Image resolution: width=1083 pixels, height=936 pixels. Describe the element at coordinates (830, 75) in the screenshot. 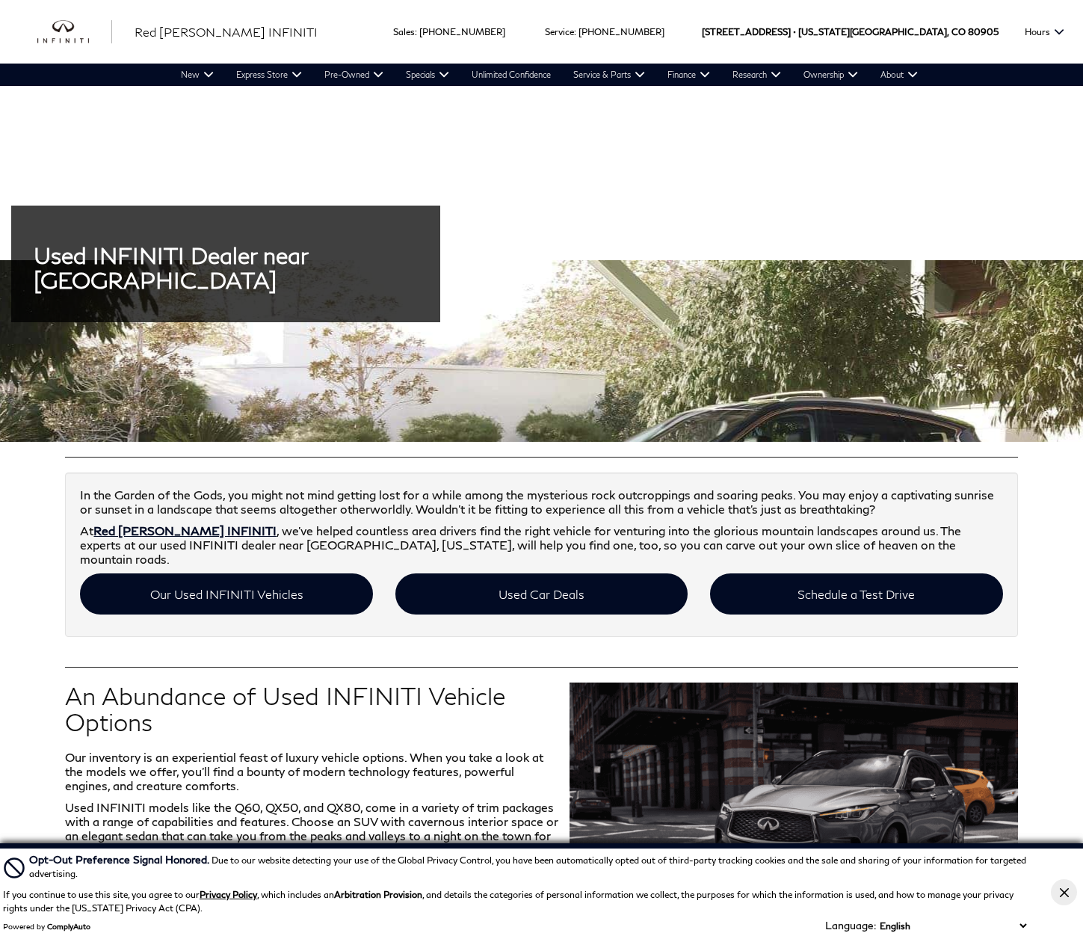

I see `a: Ownership` at that location.